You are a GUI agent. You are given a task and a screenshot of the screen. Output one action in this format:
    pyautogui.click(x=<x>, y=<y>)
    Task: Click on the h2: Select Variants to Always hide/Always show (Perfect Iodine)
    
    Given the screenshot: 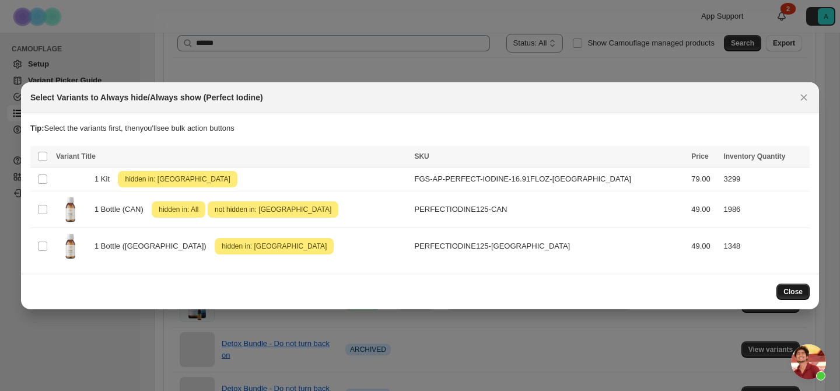 What is the action you would take?
    pyautogui.click(x=146, y=97)
    